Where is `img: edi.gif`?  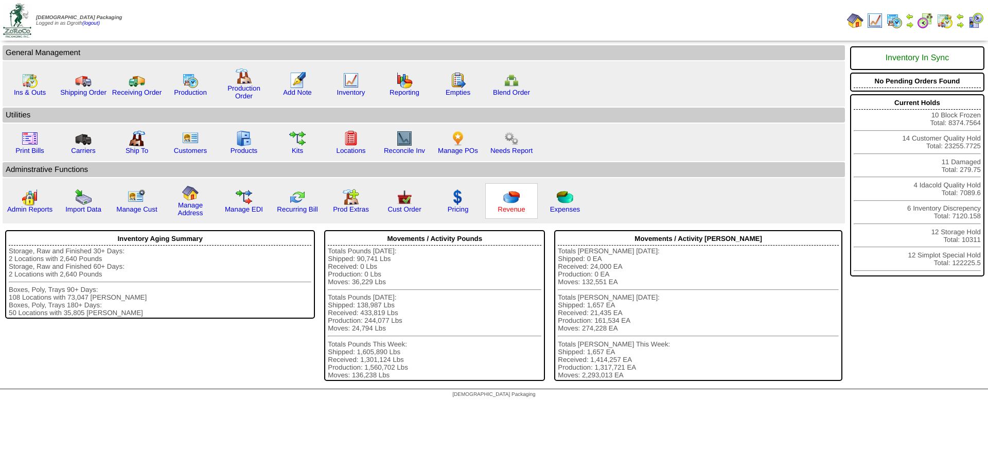
img: edi.gif is located at coordinates (244, 197).